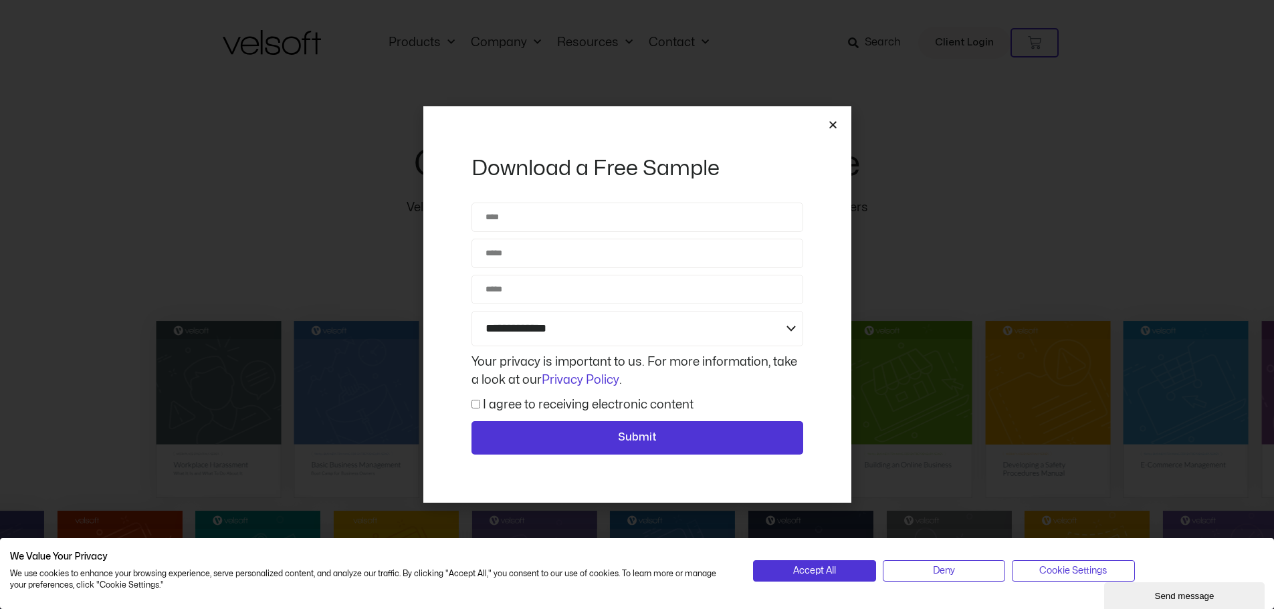 Image resolution: width=1274 pixels, height=609 pixels. I want to click on button: Submit, so click(637, 438).